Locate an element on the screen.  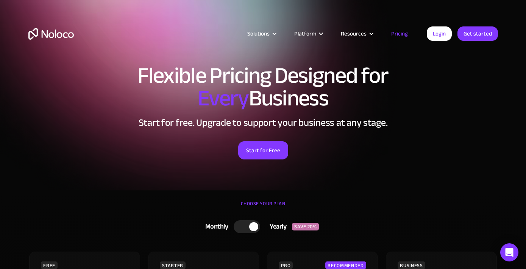
div: SAVE 20% is located at coordinates (305, 227).